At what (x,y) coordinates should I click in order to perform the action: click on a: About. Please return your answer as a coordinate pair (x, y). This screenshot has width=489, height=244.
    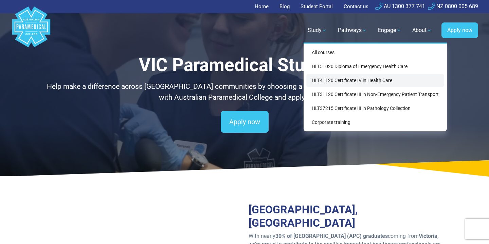
    Looking at the image, I should click on (422, 30).